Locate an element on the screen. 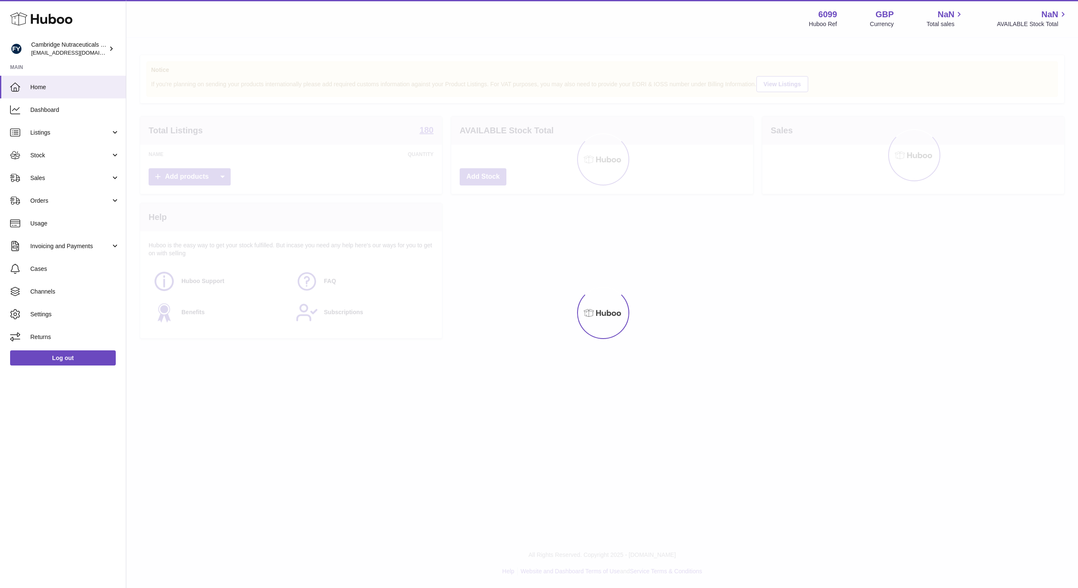 Image resolution: width=1078 pixels, height=588 pixels. span: Orders is located at coordinates (70, 201).